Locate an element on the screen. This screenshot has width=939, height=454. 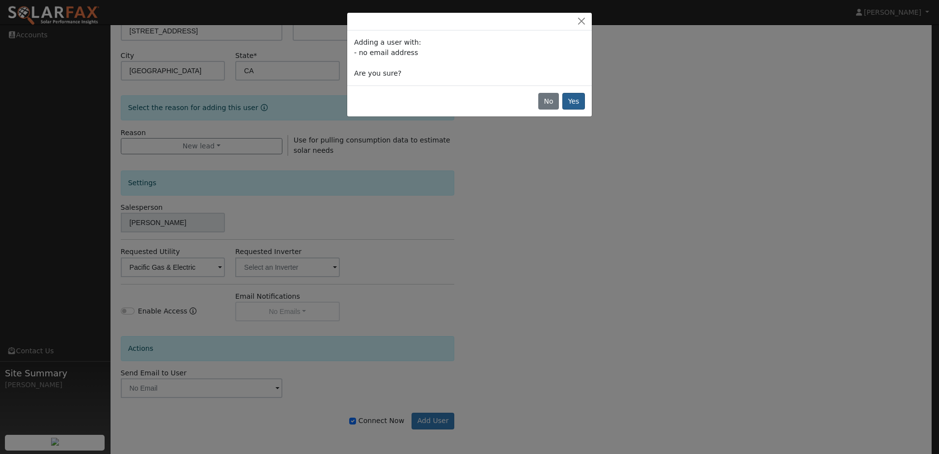
span: Are you sure? is located at coordinates (378, 73).